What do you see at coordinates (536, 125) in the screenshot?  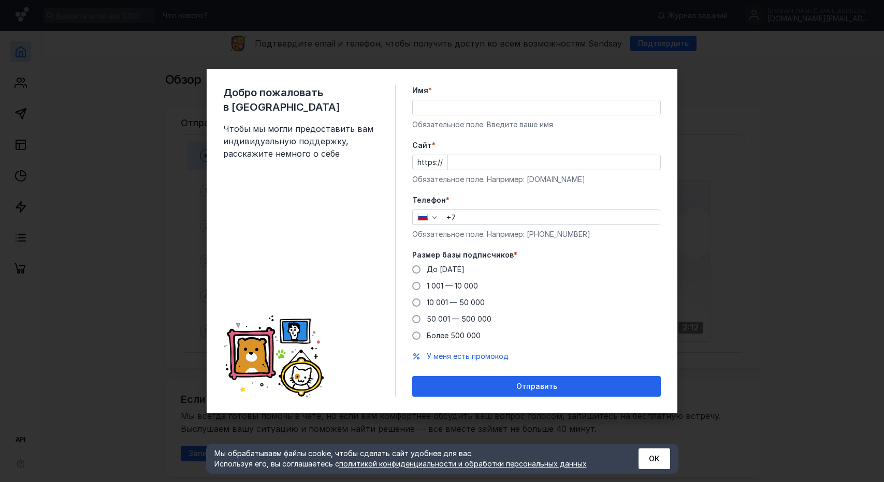 I see `div: Обязательное поле. Введите ваше имя` at bounding box center [536, 125].